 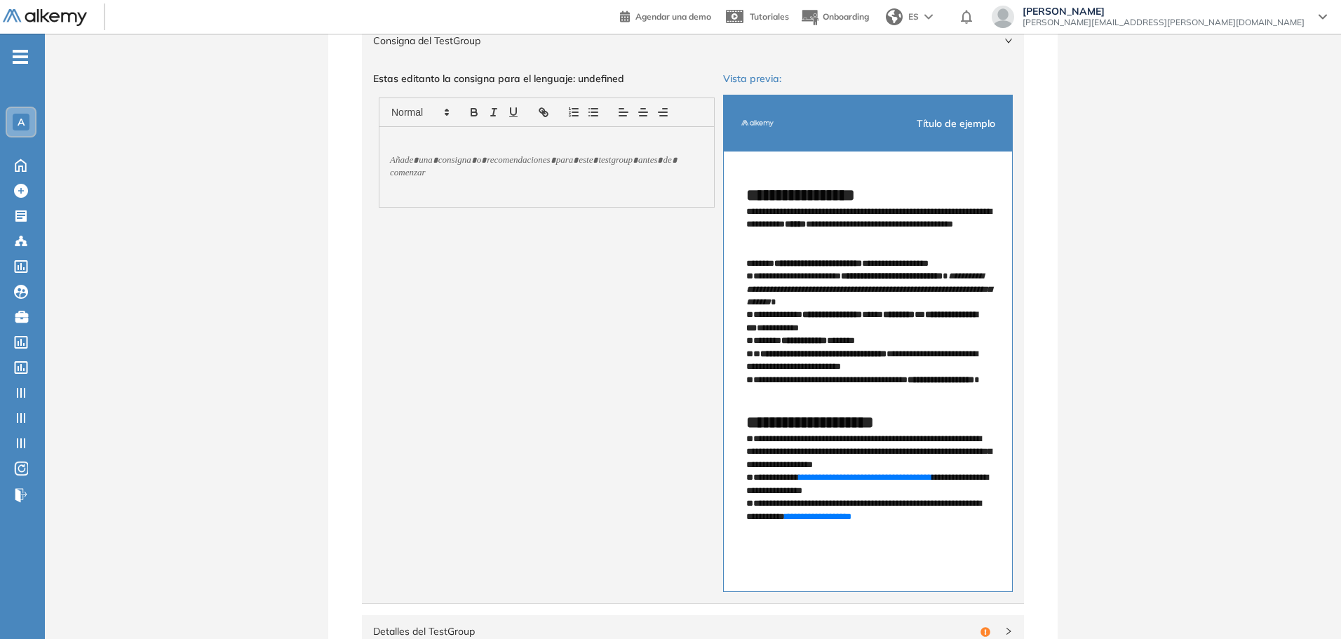 I want to click on p: Estas editanto la consigna para el lenguaje: undefined, so click(x=546, y=79).